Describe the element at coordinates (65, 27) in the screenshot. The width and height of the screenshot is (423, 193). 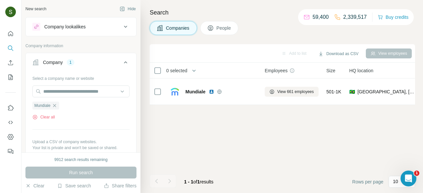
I see `div: Company lookalikes` at that location.